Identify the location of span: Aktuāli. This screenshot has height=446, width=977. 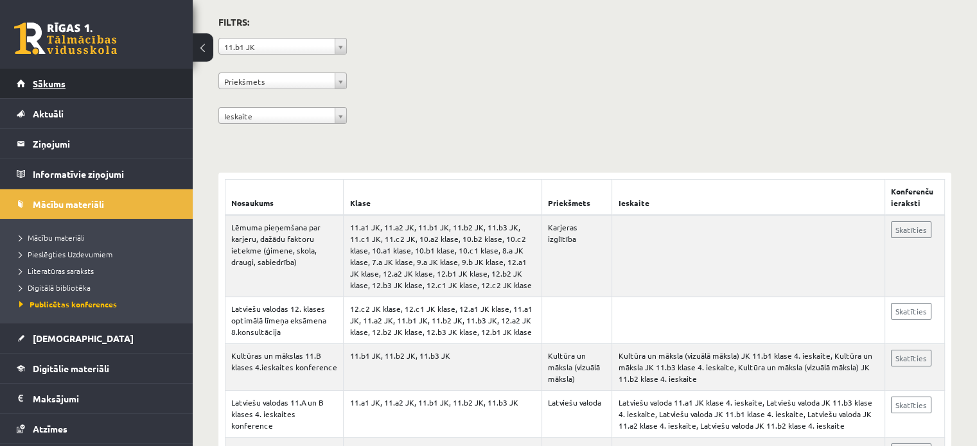
(48, 114).